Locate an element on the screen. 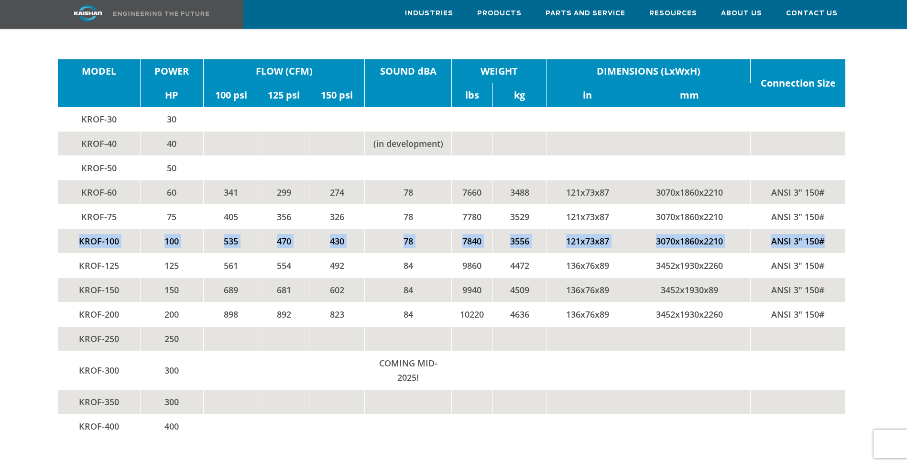 The image size is (907, 465). td: 7780 is located at coordinates (472, 216).